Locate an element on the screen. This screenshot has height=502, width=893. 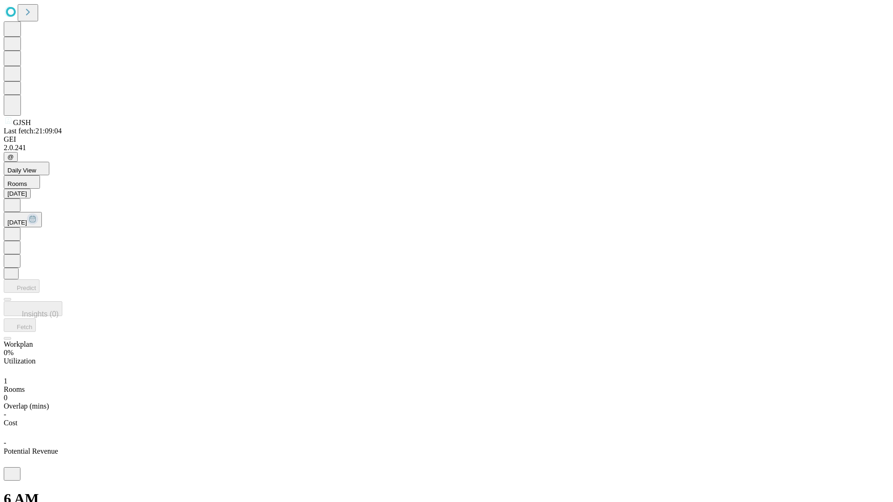
span: GJSH is located at coordinates (22, 122).